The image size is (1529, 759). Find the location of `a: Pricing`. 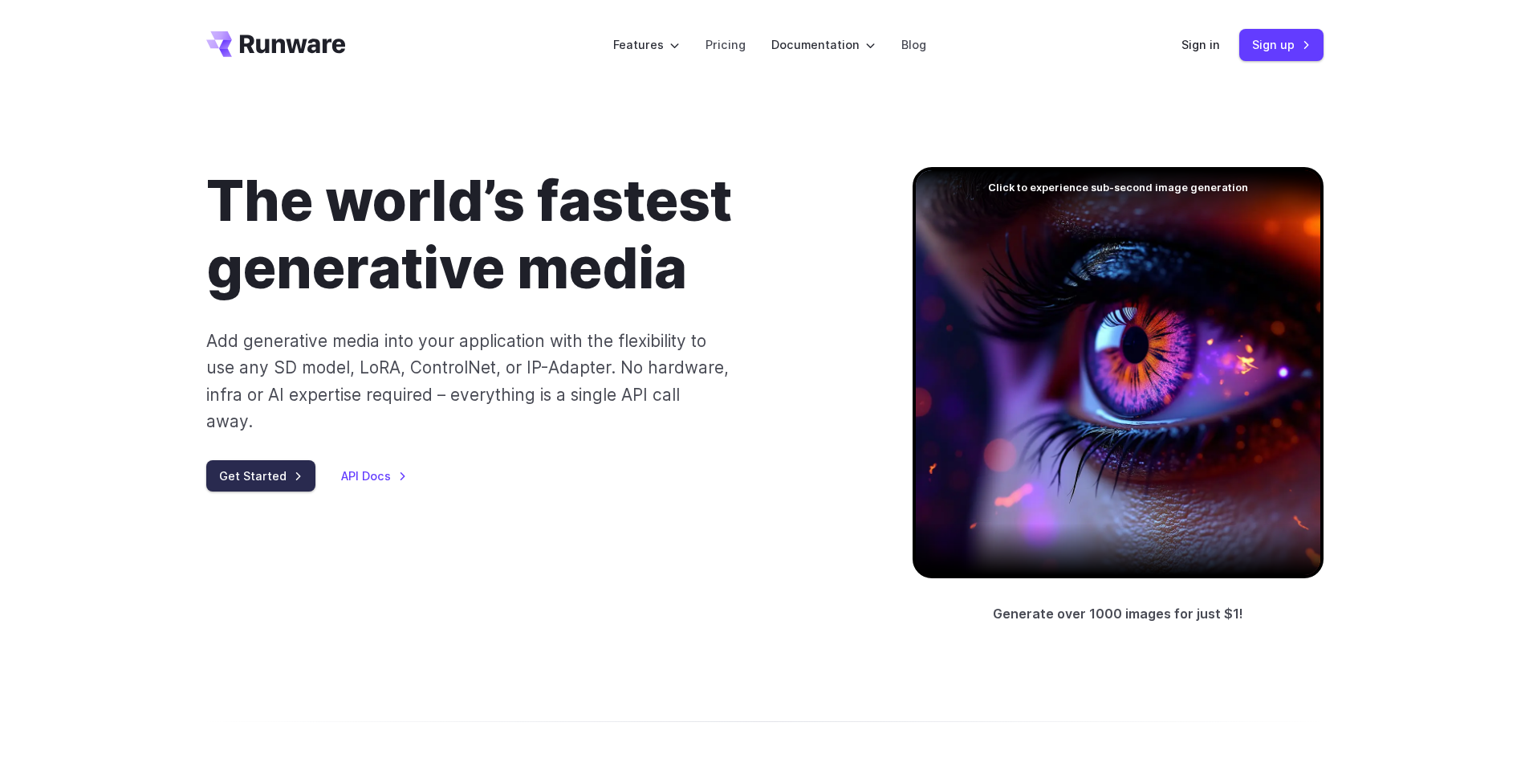

a: Pricing is located at coordinates (726, 44).